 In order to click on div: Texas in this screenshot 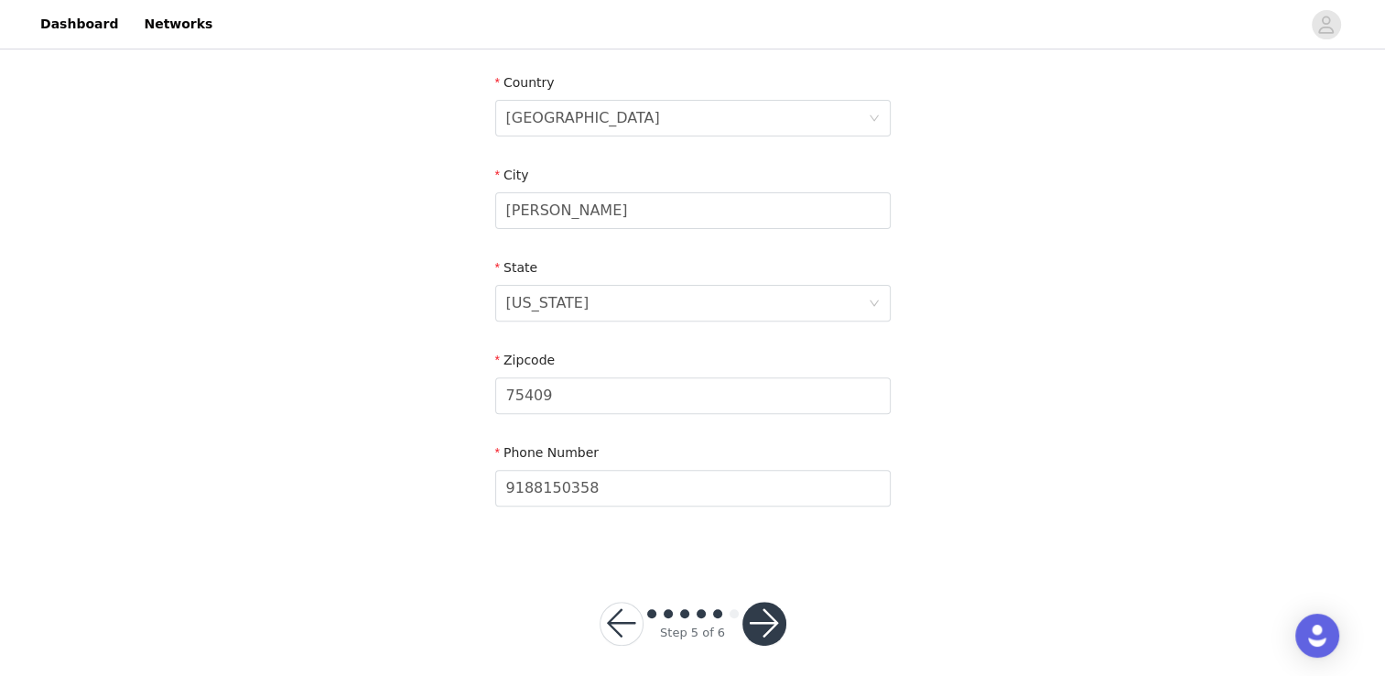, I will do `click(548, 303)`.